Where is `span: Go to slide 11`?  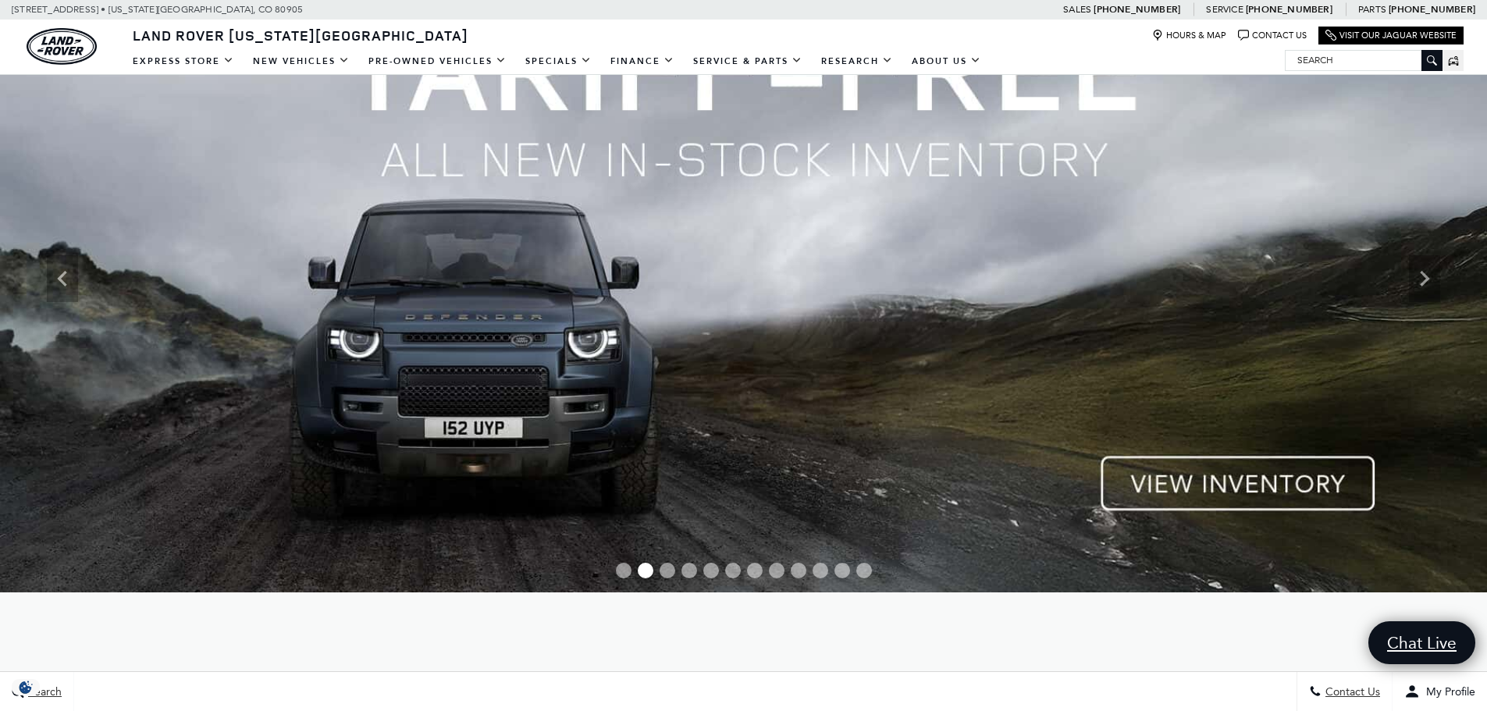 span: Go to slide 11 is located at coordinates (842, 571).